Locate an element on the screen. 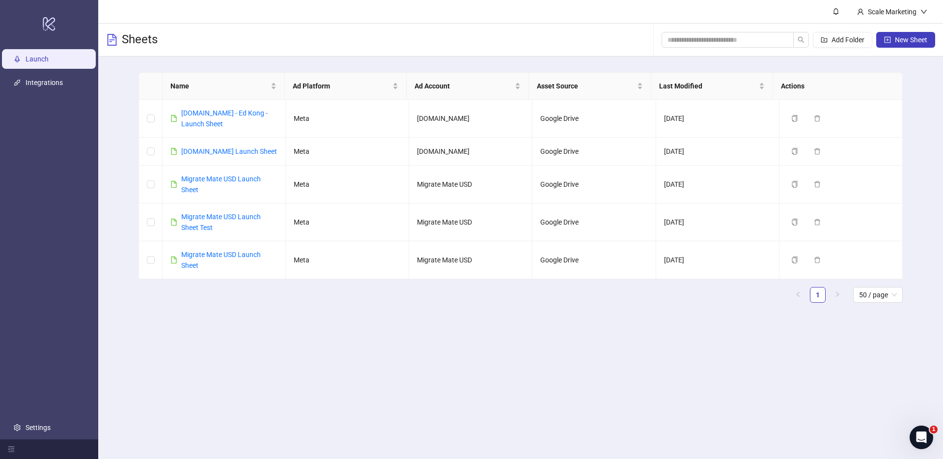 This screenshot has width=943, height=459. th: Name is located at coordinates (224, 86).